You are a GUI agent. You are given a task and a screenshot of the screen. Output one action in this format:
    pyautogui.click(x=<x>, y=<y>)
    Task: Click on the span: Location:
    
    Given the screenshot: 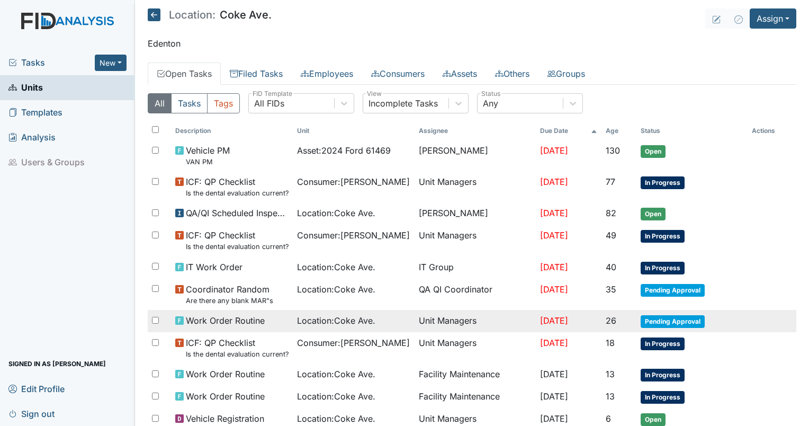 What is the action you would take?
    pyautogui.click(x=192, y=15)
    